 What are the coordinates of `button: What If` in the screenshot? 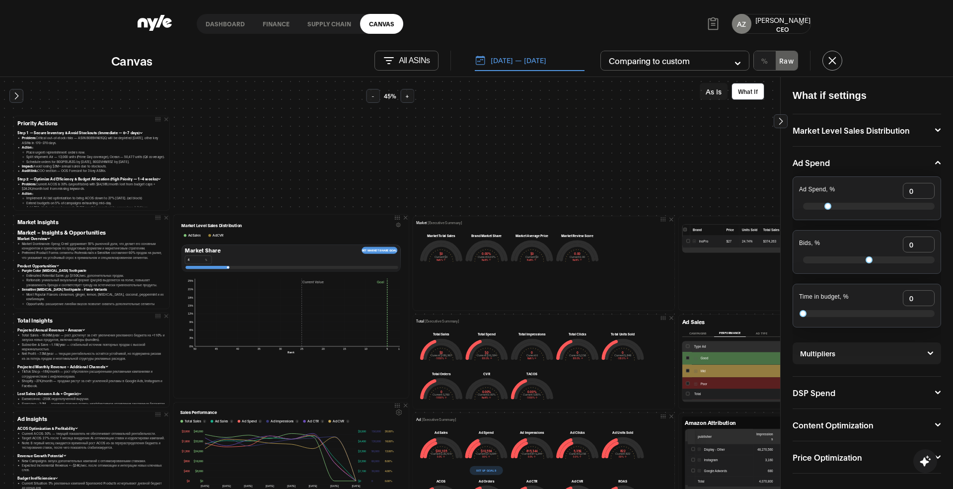 It's located at (748, 91).